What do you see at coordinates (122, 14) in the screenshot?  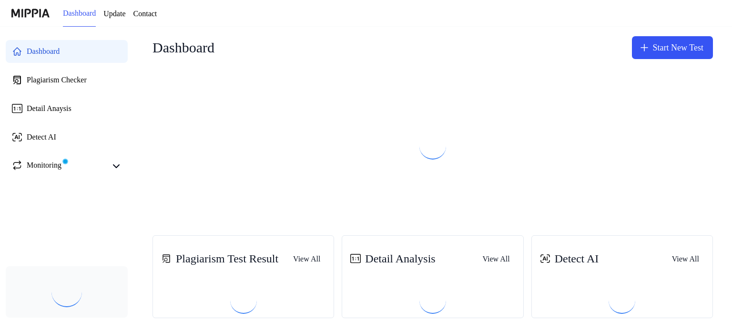 I see `a: Update` at bounding box center [122, 14].